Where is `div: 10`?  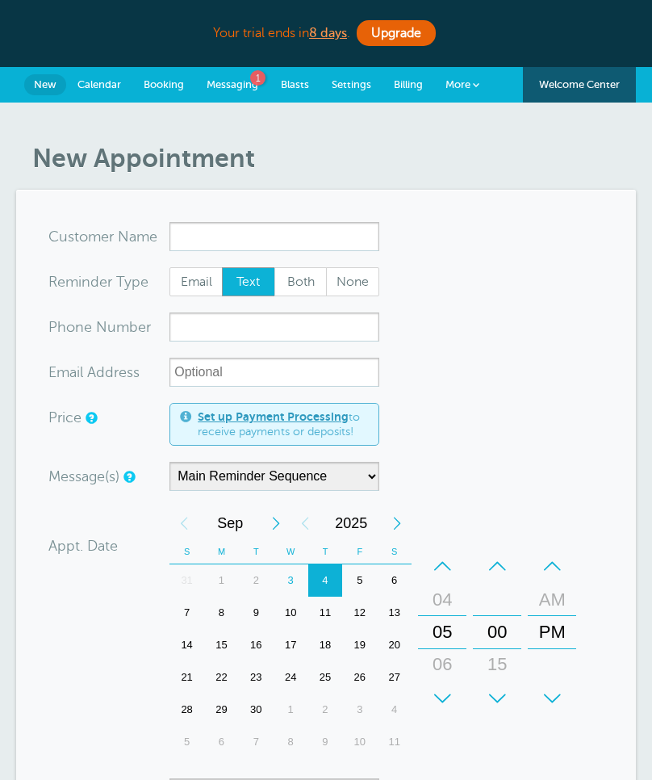
div: 10 is located at coordinates (359, 742).